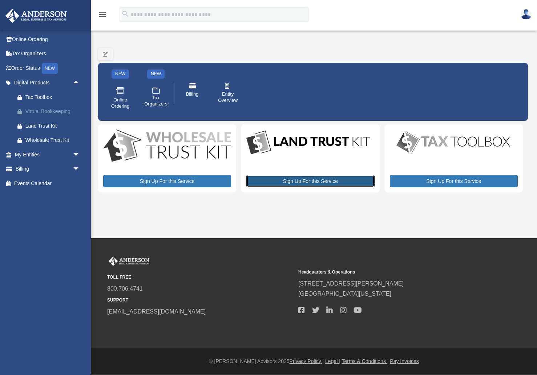 This screenshot has width=537, height=375. I want to click on a: Terms & Conditions |, so click(365, 361).